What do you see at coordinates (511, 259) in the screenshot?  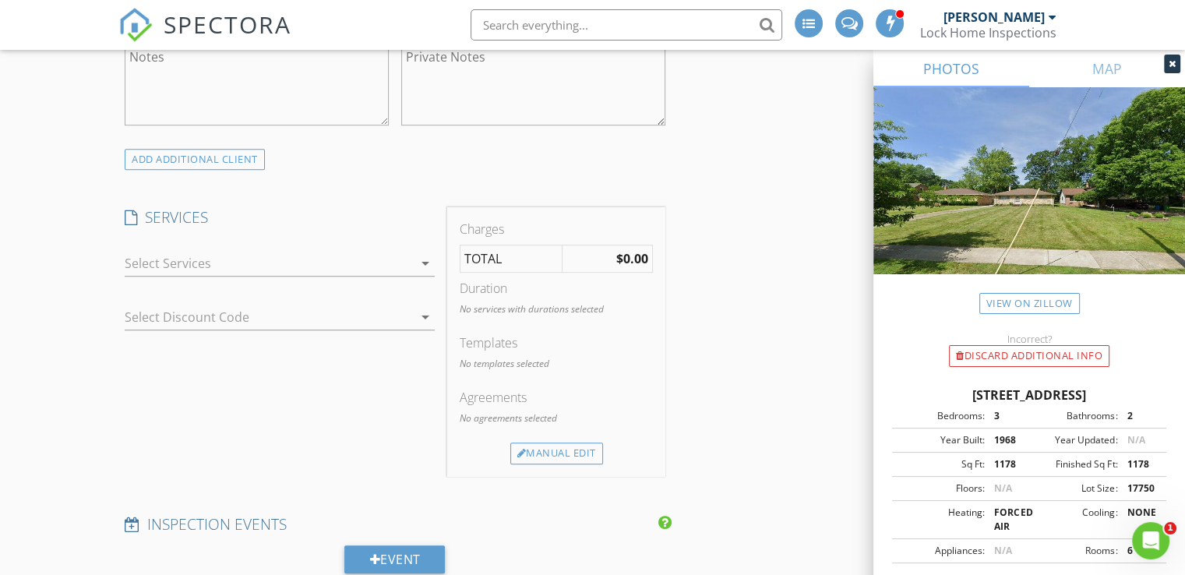 I see `td: TOTAL` at bounding box center [511, 259].